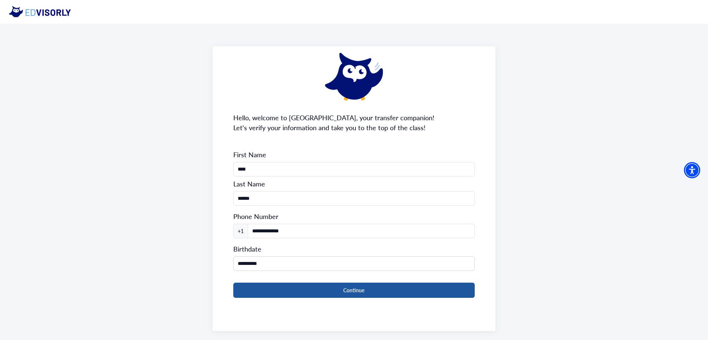 The image size is (708, 340). What do you see at coordinates (241, 231) in the screenshot?
I see `span: +1` at bounding box center [241, 231].